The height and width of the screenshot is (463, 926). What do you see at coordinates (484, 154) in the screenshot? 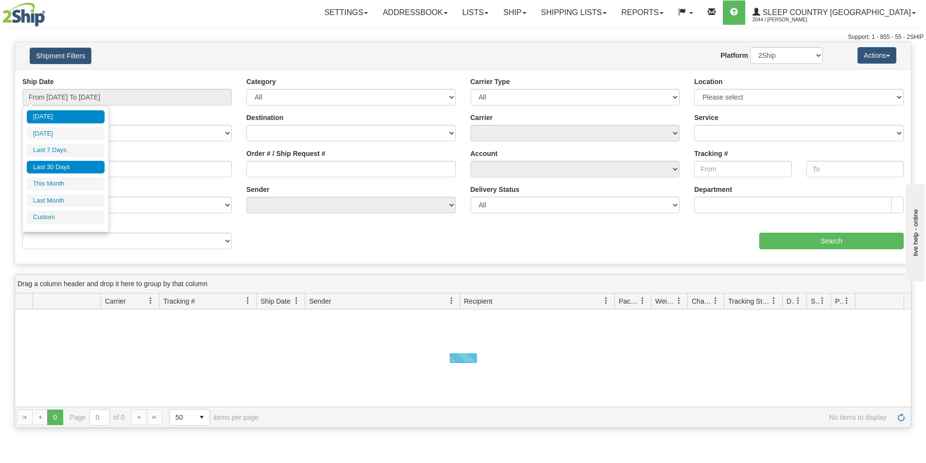
I see `label: Account` at bounding box center [484, 154].